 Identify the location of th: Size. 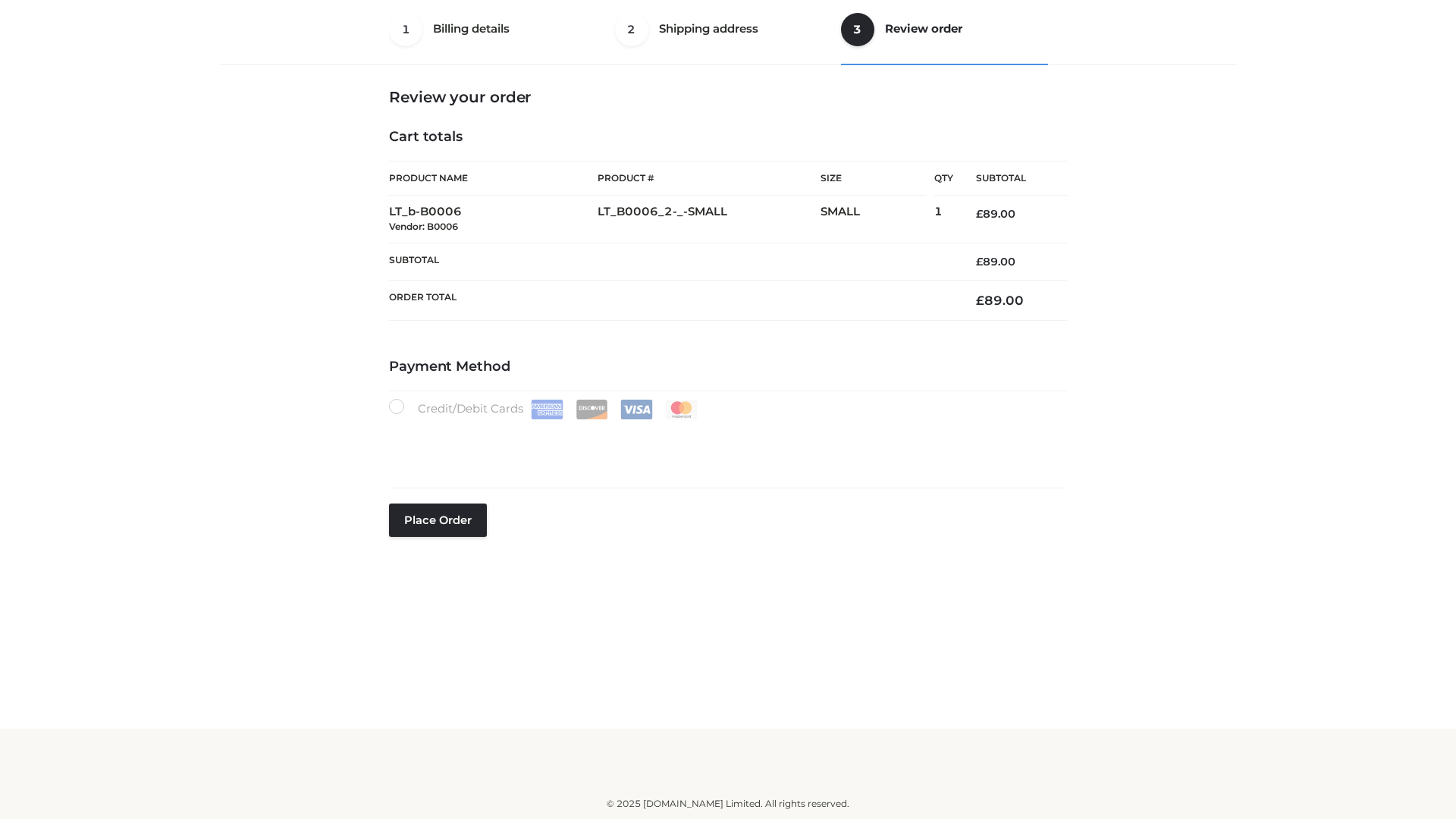
(874, 178).